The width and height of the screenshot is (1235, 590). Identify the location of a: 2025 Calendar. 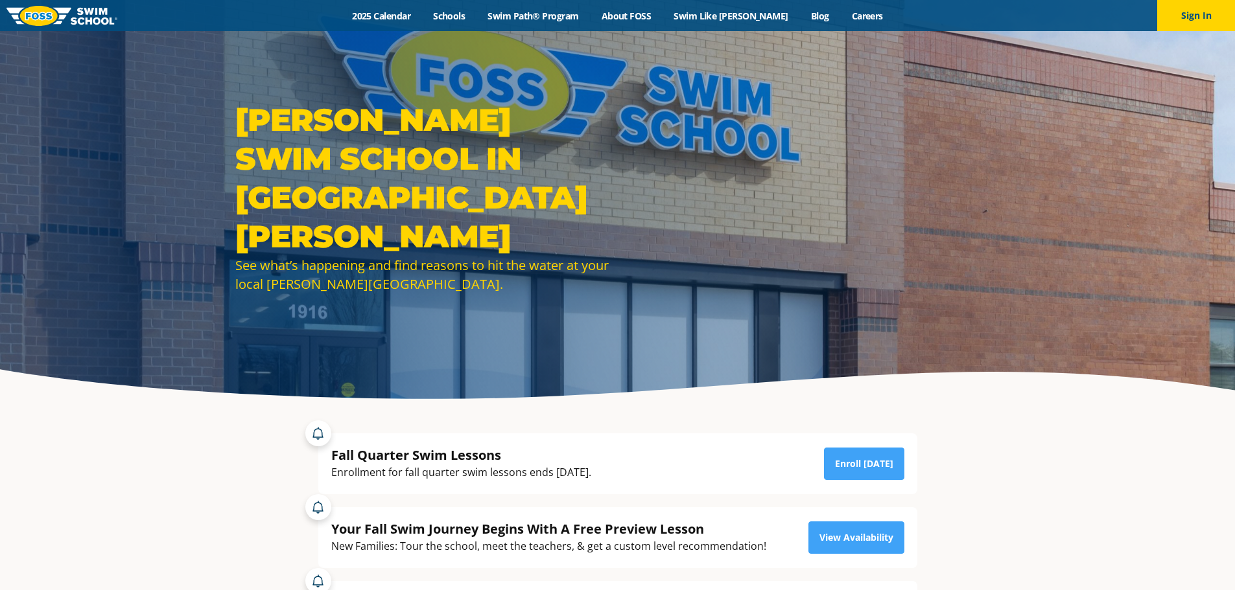
(381, 16).